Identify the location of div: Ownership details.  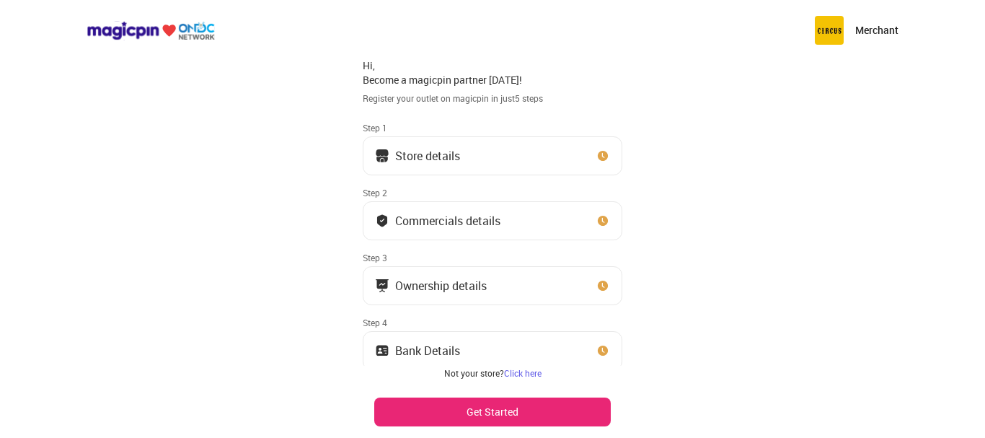
(440, 285).